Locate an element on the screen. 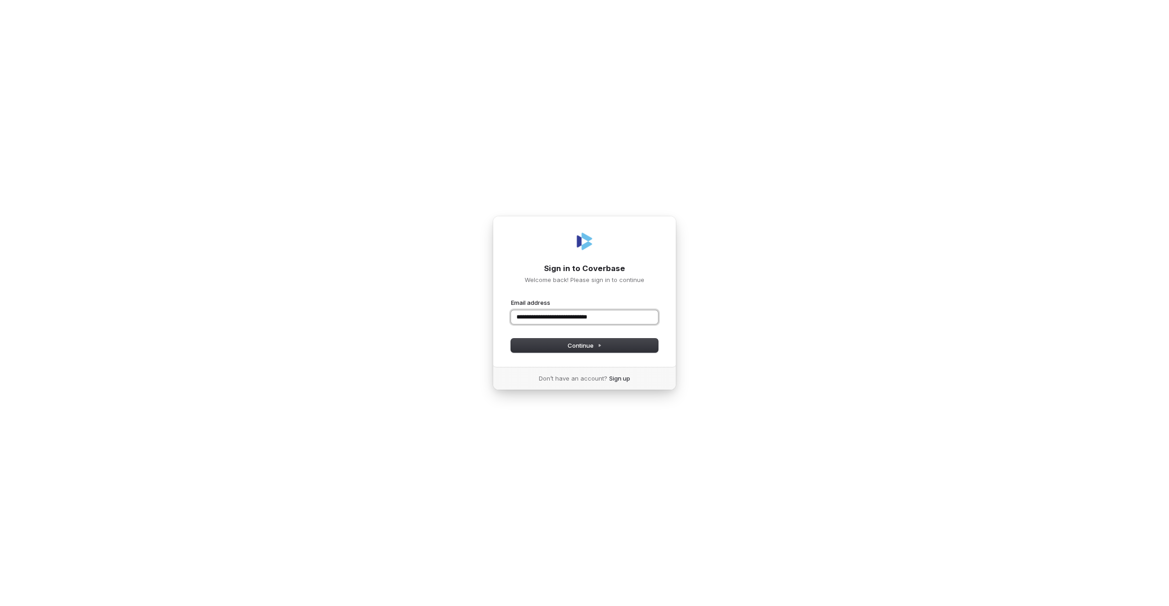 The width and height of the screenshot is (1169, 606). h1: Sign in to Coverbase is located at coordinates (584, 269).